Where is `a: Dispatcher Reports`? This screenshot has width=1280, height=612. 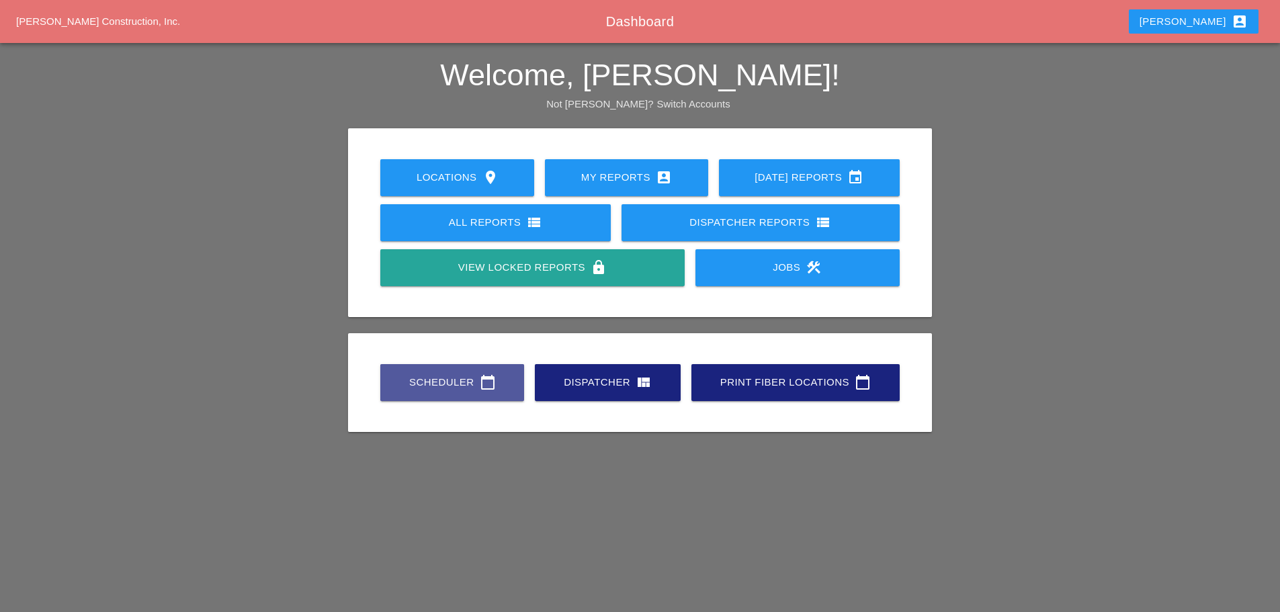 a: Dispatcher Reports is located at coordinates (760, 222).